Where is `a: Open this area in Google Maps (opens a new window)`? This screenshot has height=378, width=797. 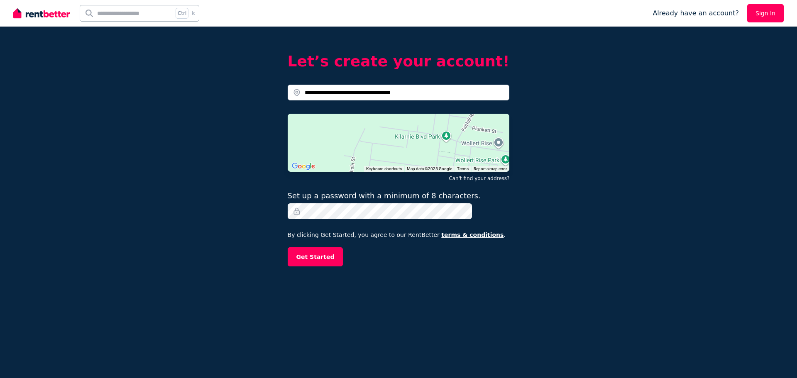
a: Open this area in Google Maps (opens a new window) is located at coordinates (303, 166).